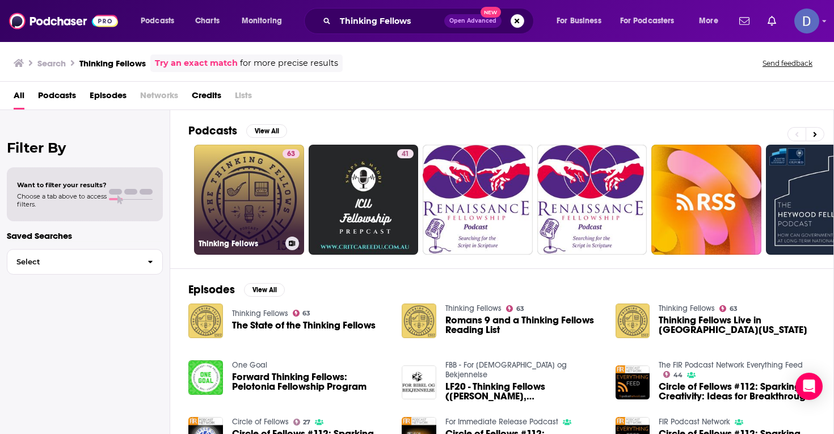 The image size is (834, 434). Describe the element at coordinates (523, 325) in the screenshot. I see `span: Romans 9 and a Thinking Fellows Reading List` at that location.